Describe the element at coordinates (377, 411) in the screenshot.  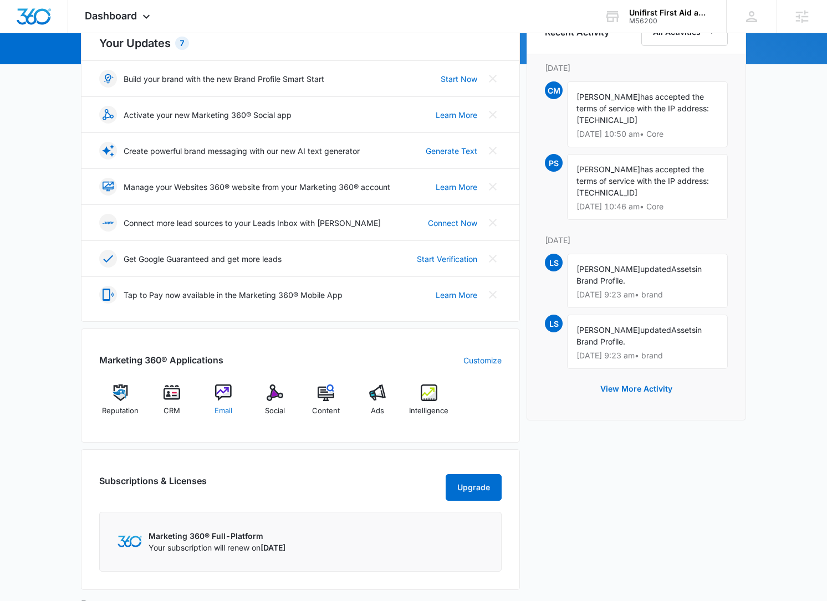
I see `span: Ads` at that location.